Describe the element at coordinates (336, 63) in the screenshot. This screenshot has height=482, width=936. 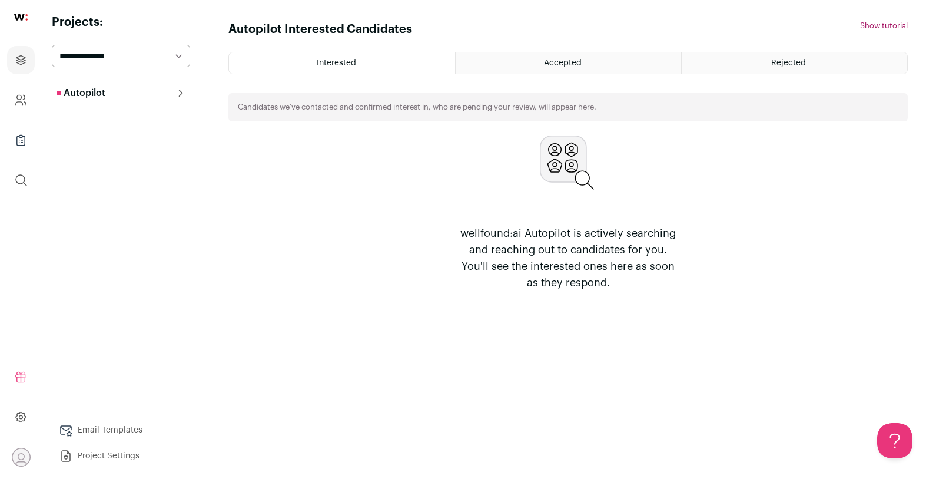
I see `span: Interested` at that location.